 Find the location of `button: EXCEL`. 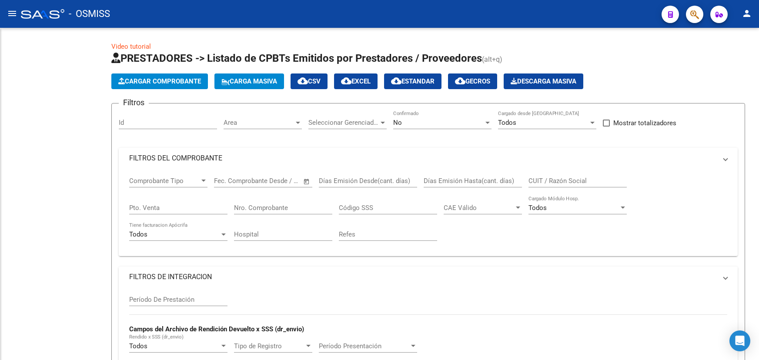

button: EXCEL is located at coordinates (356, 81).